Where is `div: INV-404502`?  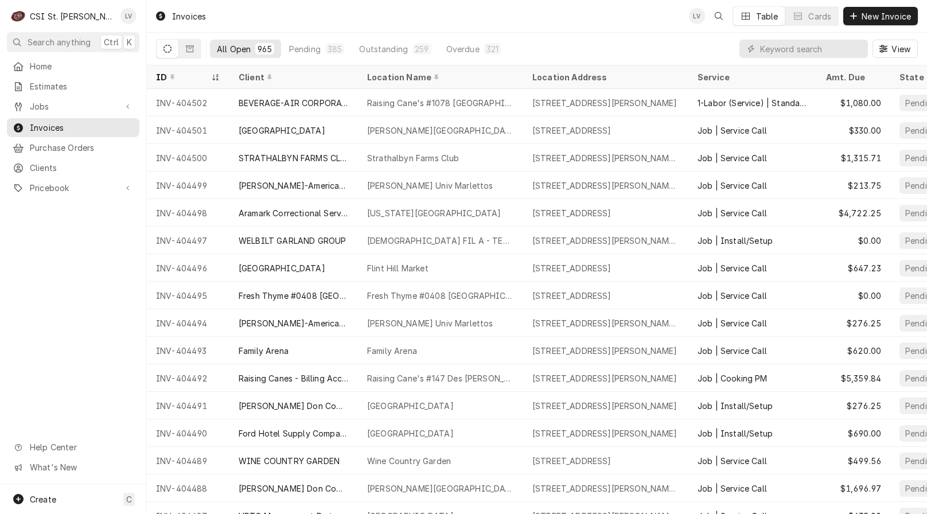 div: INV-404502 is located at coordinates (188, 103).